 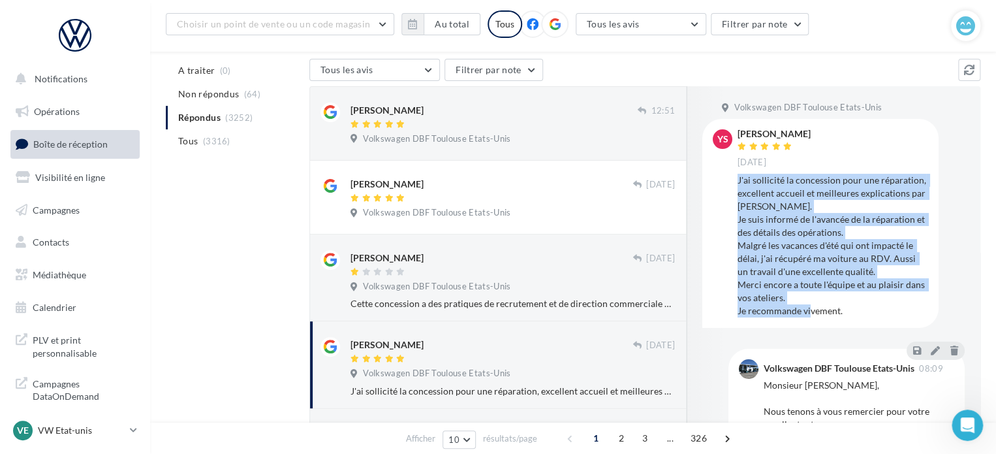 I want to click on a: Campagnes DataOnDemand, so click(x=75, y=388).